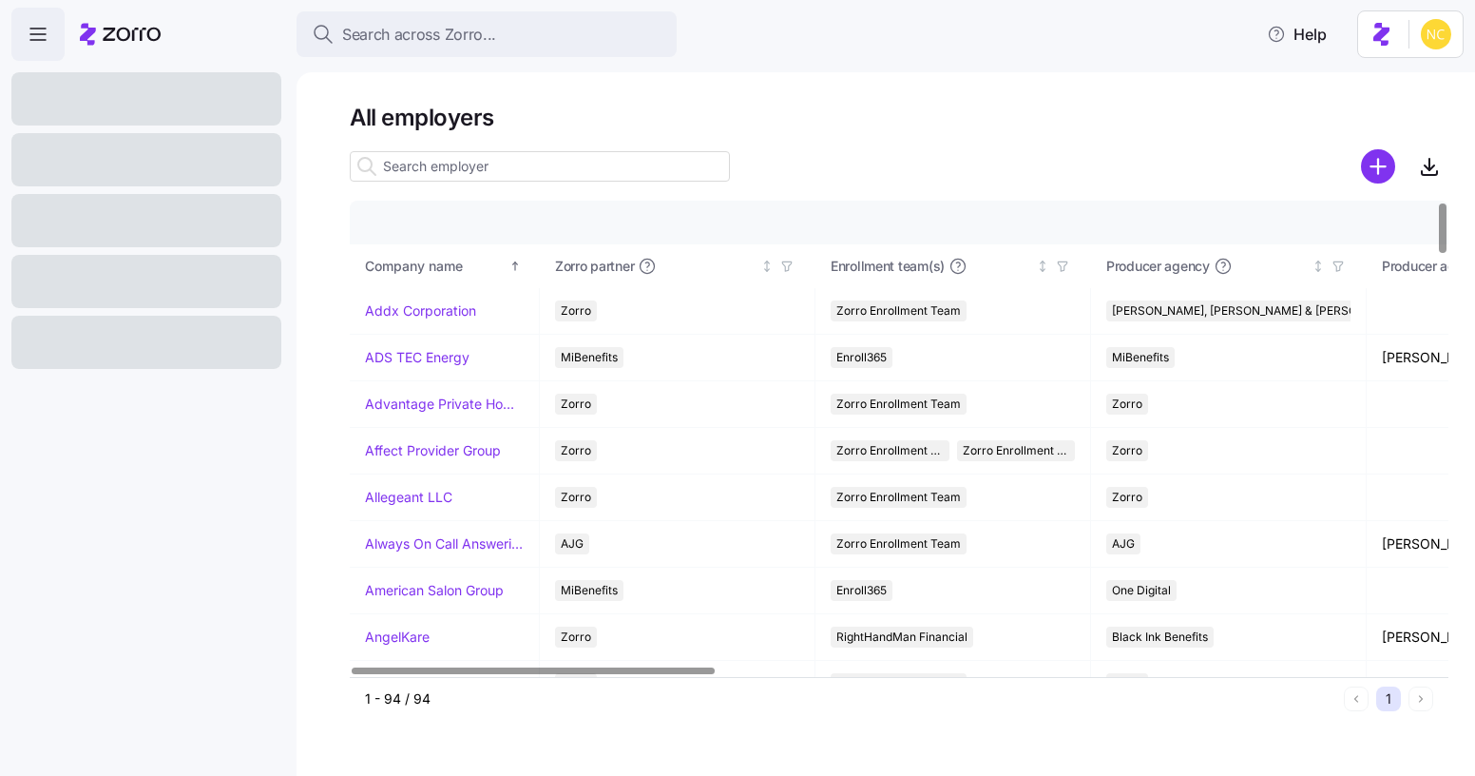 The height and width of the screenshot is (776, 1475). What do you see at coordinates (445, 266) in the screenshot?
I see `th: Company nameSorted ascending` at bounding box center [445, 266].